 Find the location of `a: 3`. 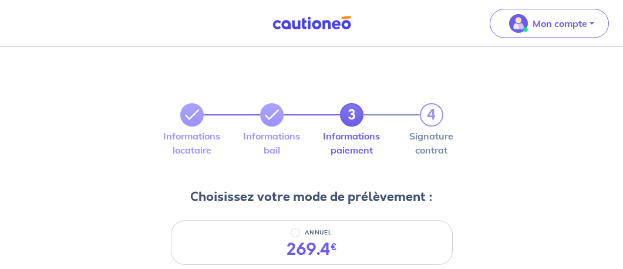

a: 3 is located at coordinates (351, 115).